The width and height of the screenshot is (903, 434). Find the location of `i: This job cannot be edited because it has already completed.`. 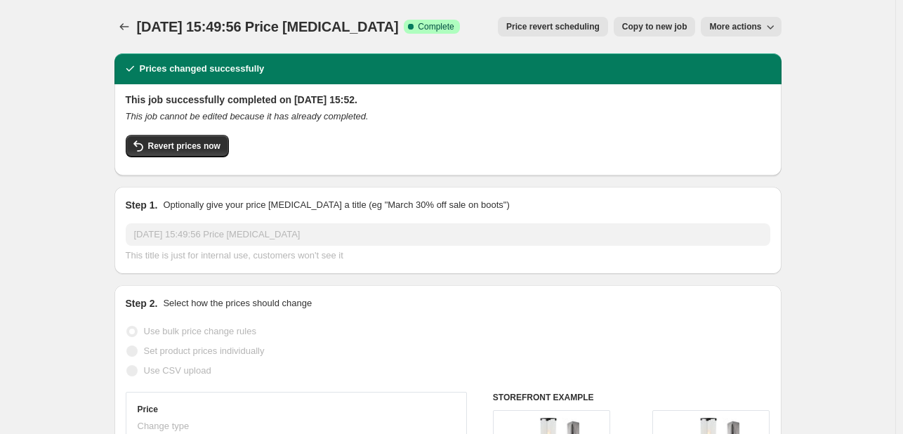

i: This job cannot be edited because it has already completed. is located at coordinates (247, 116).